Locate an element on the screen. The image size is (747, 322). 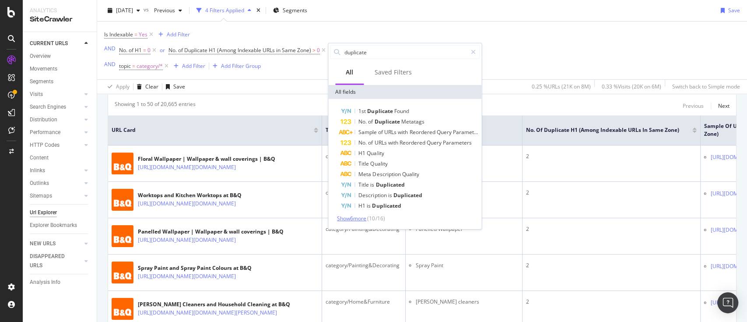
span: category/* is located at coordinates (150, 66).